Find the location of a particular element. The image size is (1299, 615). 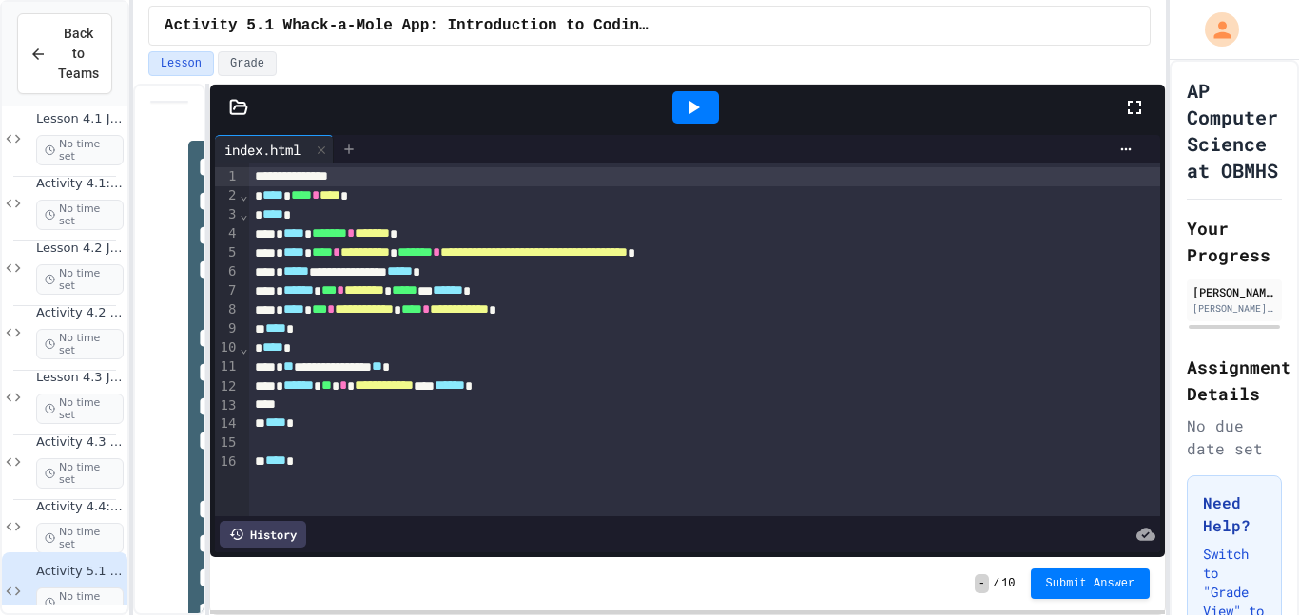

h2: Your Progress is located at coordinates (1234, 242).